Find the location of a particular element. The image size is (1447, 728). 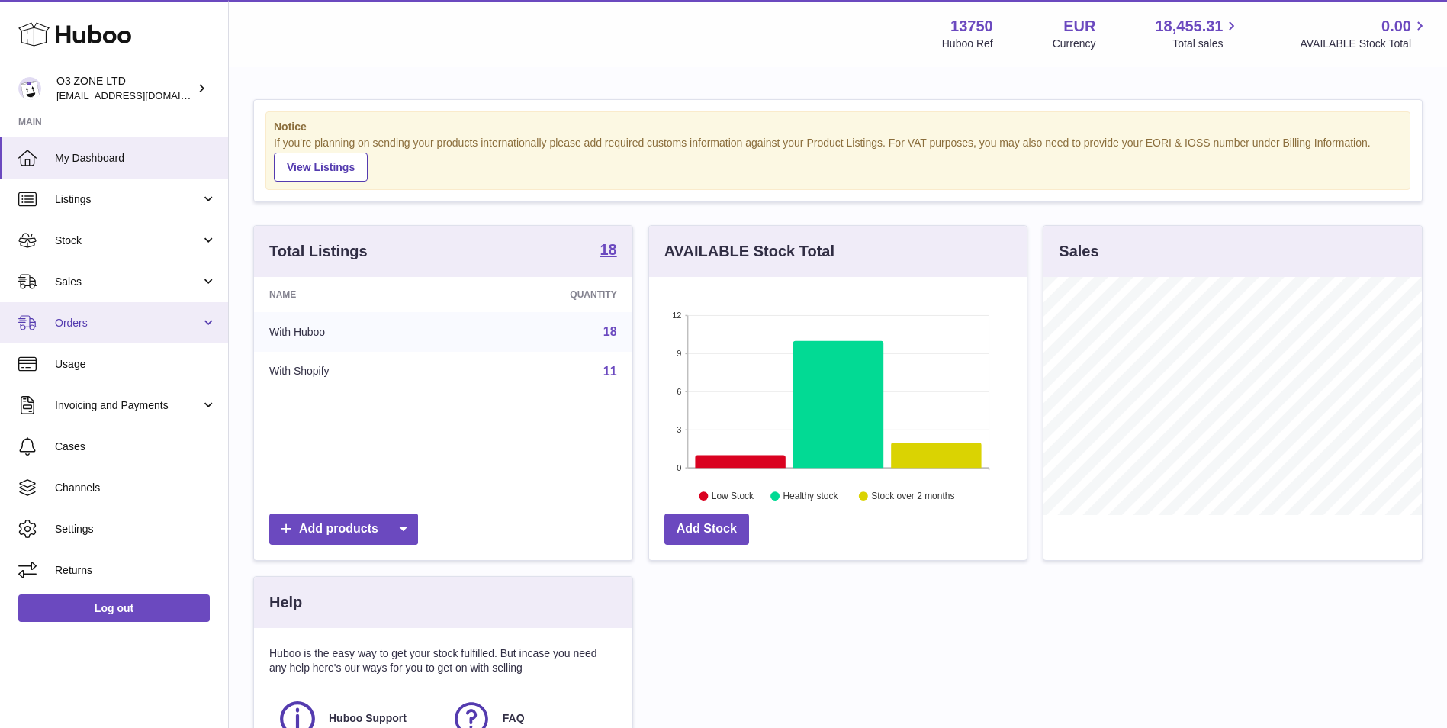

td: With Huboo is located at coordinates (356, 332).